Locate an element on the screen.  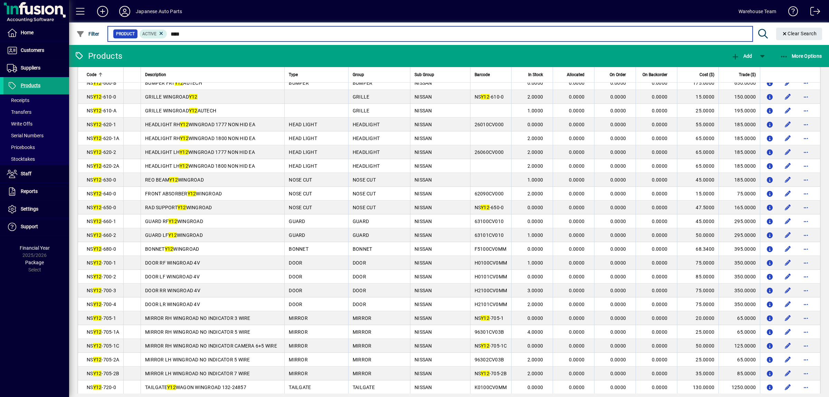
span: GRILLE WINGROAD AUTECH is located at coordinates (181, 111).